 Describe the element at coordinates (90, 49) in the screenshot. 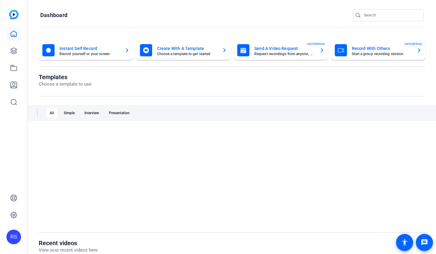

I see `mat-card-title: Instant Self Record` at that location.